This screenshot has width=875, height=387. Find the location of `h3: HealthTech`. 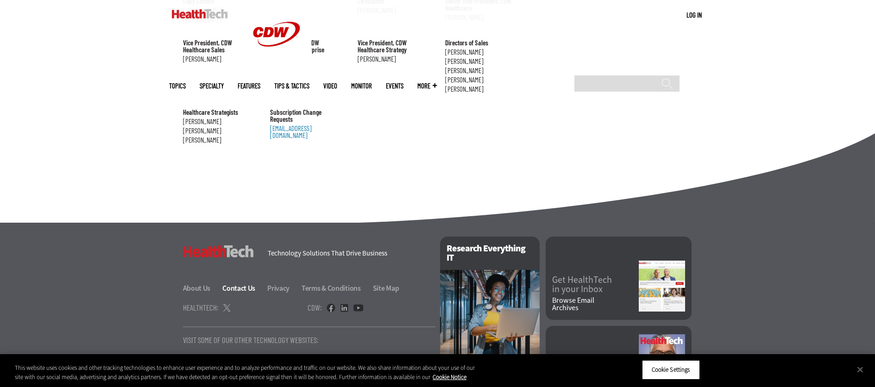

h3: HealthTech is located at coordinates (218, 252).